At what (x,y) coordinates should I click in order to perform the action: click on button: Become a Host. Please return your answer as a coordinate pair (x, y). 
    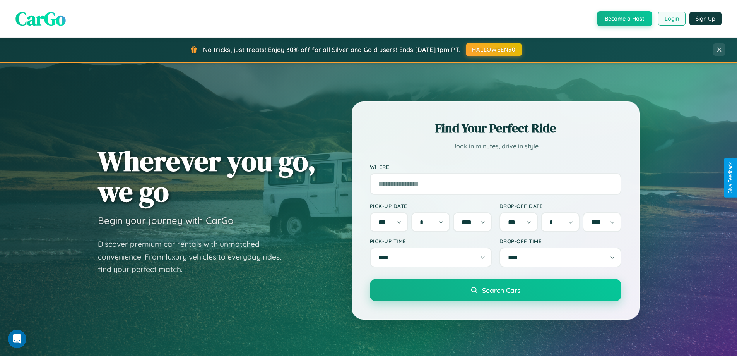
    Looking at the image, I should click on (624, 19).